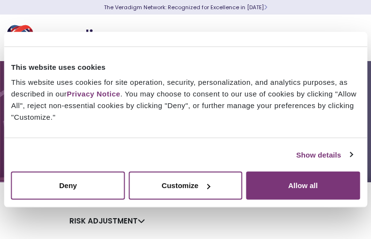 The width and height of the screenshot is (371, 239). What do you see at coordinates (94, 94) in the screenshot?
I see `a: Privacy Notice` at bounding box center [94, 94].